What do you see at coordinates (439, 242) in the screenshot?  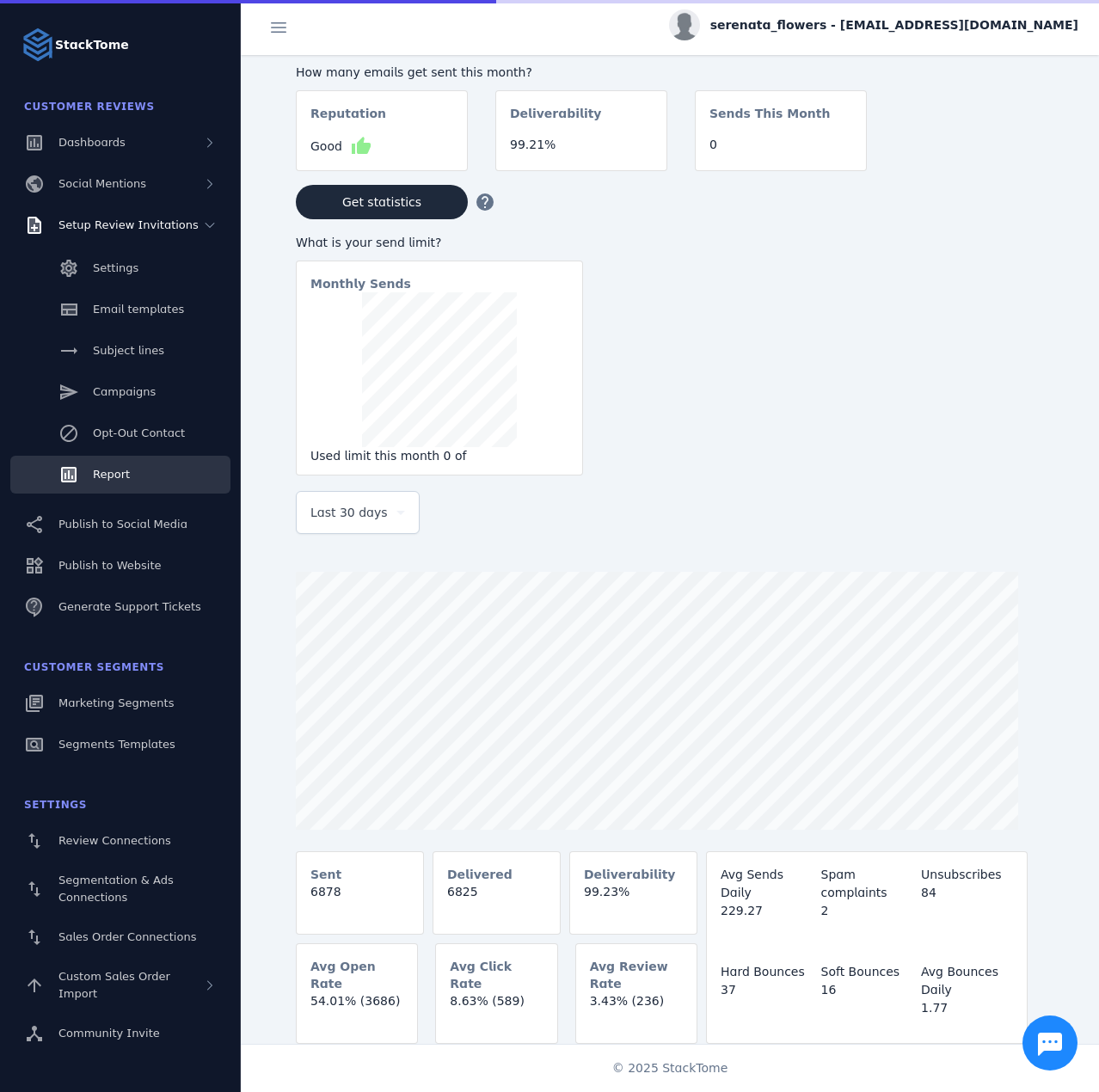 I see `div: What is your send limit?` at bounding box center [439, 242].